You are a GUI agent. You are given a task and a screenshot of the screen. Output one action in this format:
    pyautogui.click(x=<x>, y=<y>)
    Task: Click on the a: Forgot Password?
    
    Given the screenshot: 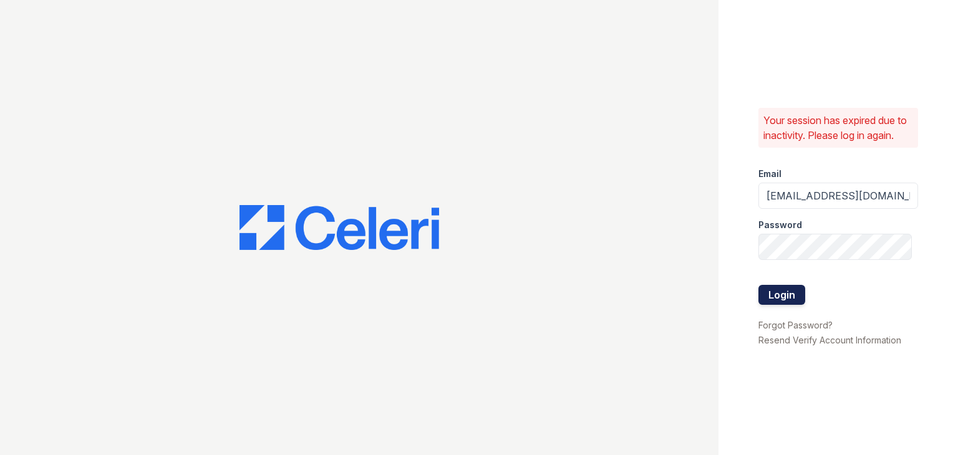 What is the action you would take?
    pyautogui.click(x=795, y=325)
    